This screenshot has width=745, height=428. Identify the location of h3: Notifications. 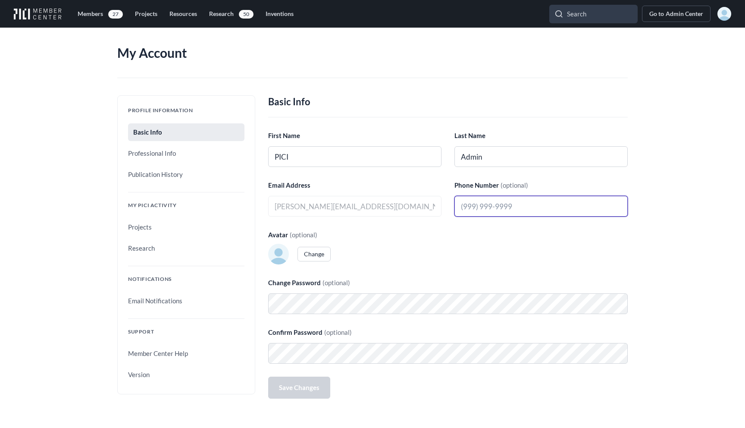
(186, 279).